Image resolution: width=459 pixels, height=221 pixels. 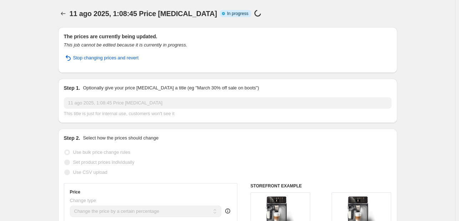 I want to click on span: Use bulk price change rules, so click(x=102, y=152).